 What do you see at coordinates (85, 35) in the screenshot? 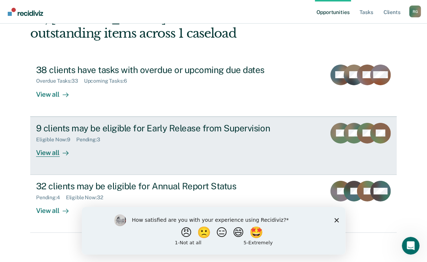
I see `div: 1 - Not at all` at bounding box center [85, 35].